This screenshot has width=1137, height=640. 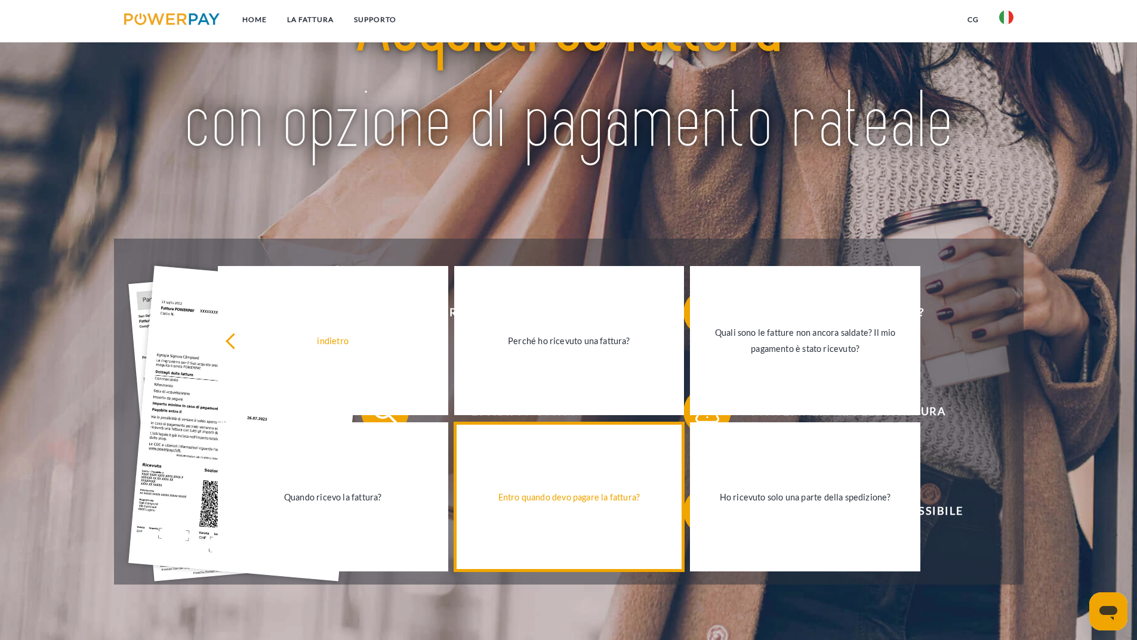 What do you see at coordinates (254, 20) in the screenshot?
I see `a: Home` at bounding box center [254, 20].